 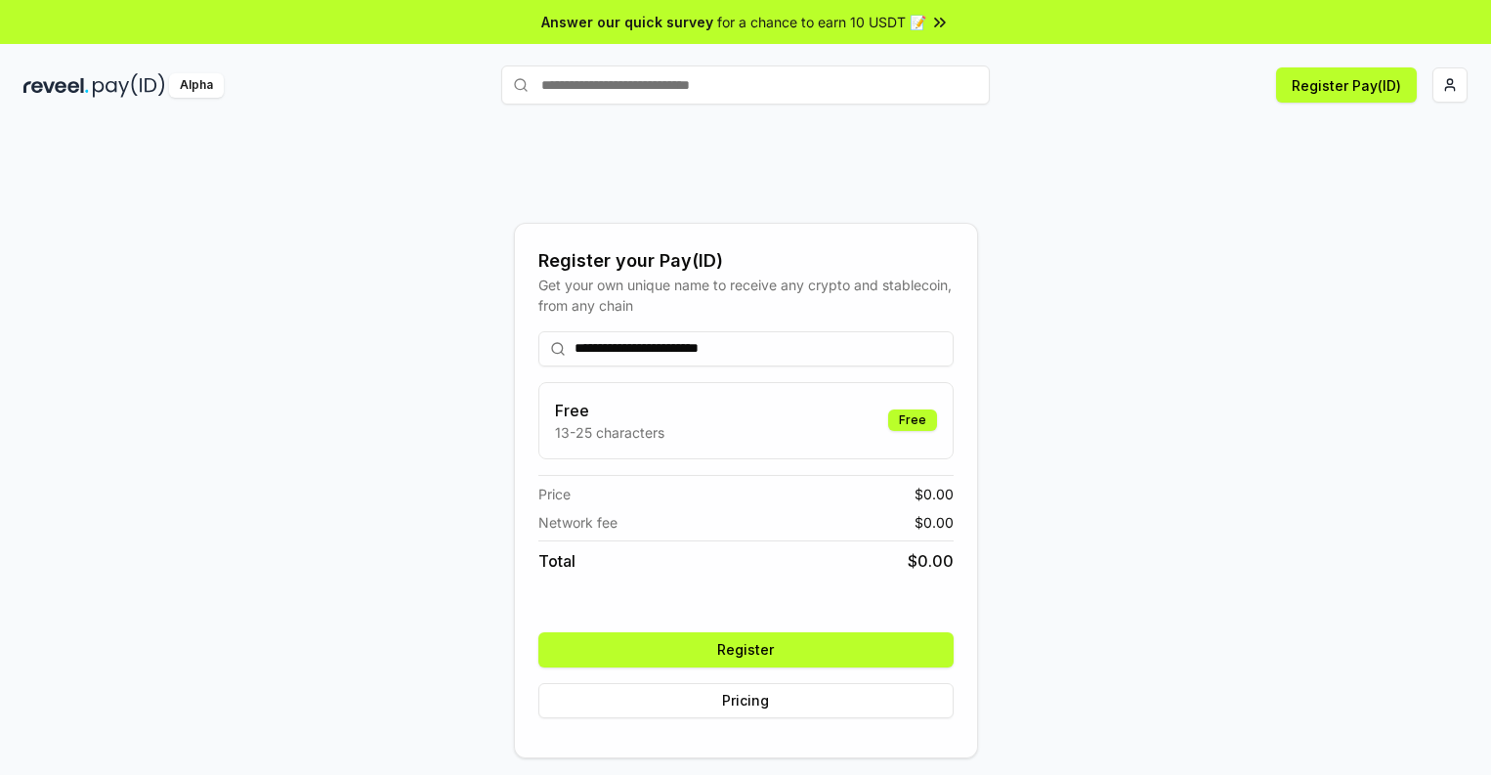 I want to click on div: Register your Pay(ID), so click(x=746, y=261).